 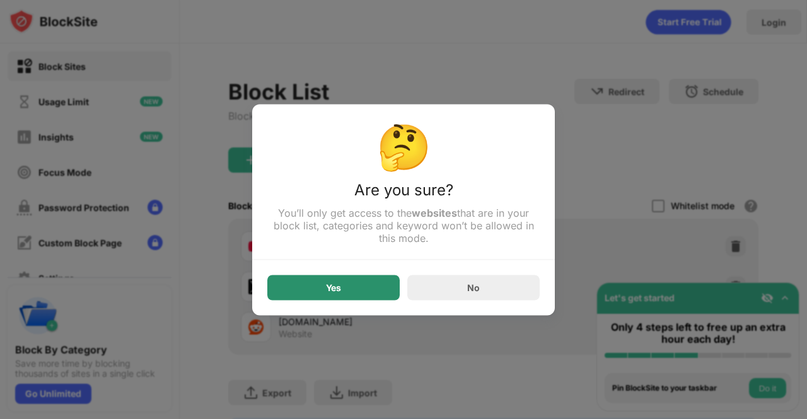 I want to click on strong: websites, so click(x=434, y=212).